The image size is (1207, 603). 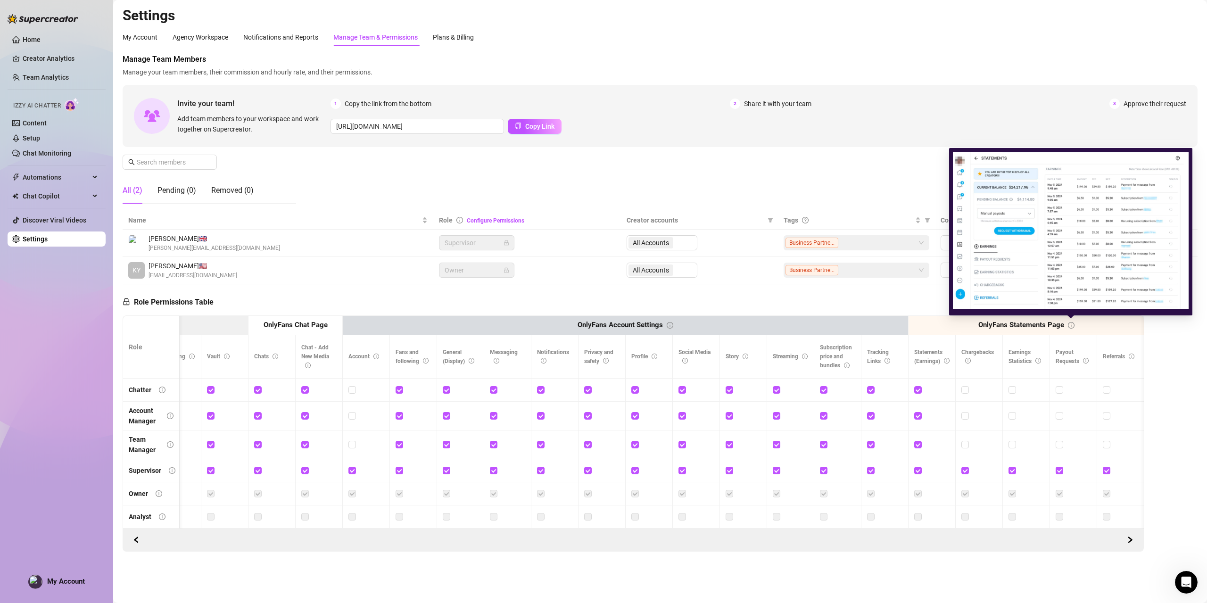 I want to click on span: Supervisor, so click(x=477, y=243).